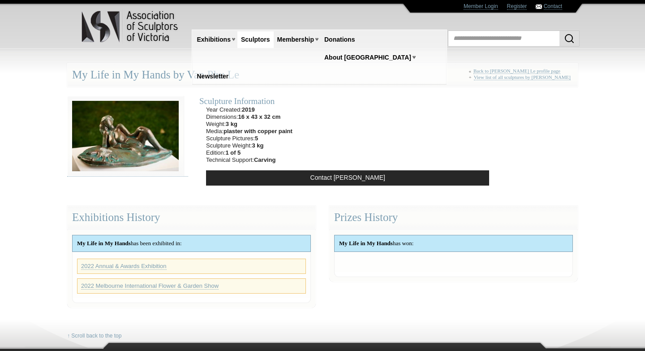 This screenshot has width=645, height=351. What do you see at coordinates (191, 217) in the screenshot?
I see `div: Exhibitions History` at bounding box center [191, 217].